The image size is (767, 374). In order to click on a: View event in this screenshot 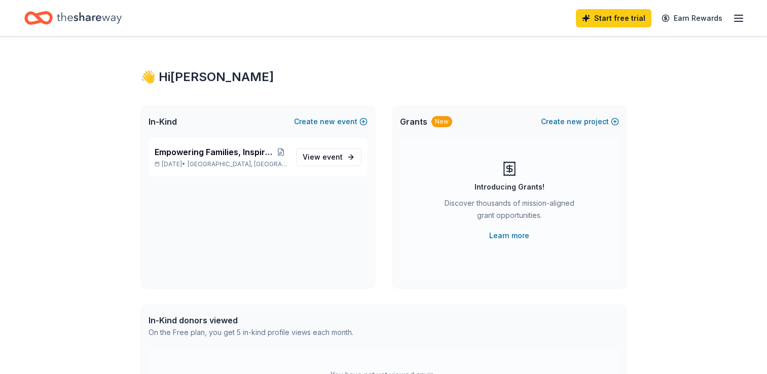, I will do `click(328, 157)`.